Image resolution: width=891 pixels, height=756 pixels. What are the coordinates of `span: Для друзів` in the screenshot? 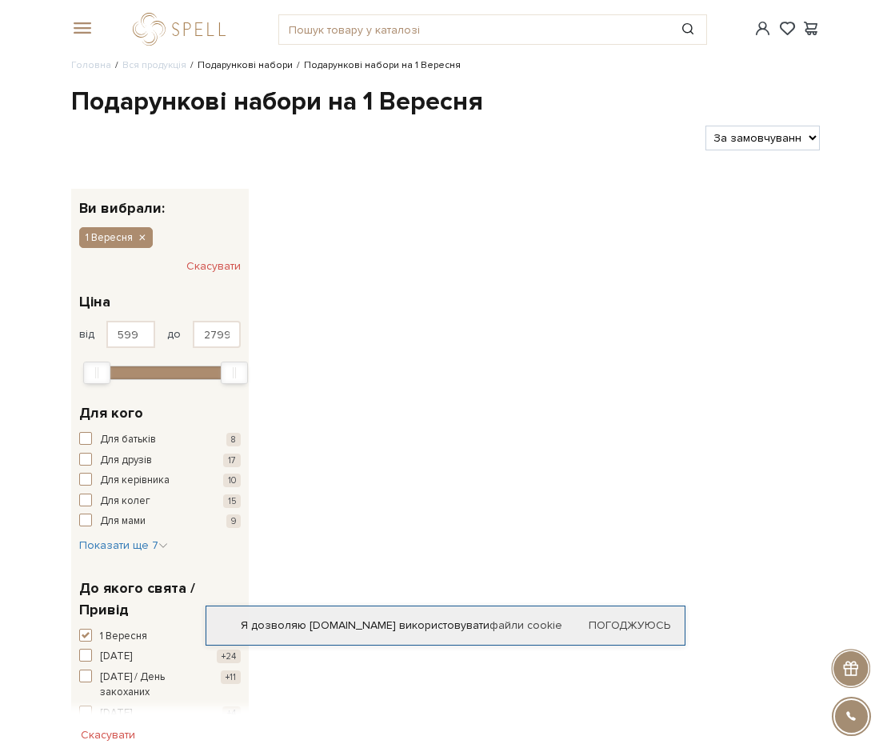 It's located at (126, 461).